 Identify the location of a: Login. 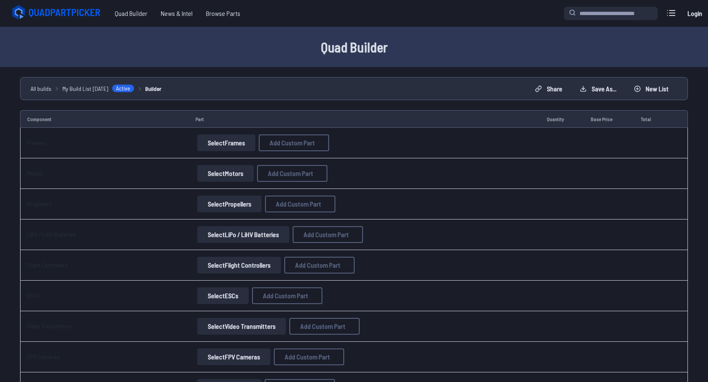
(695, 13).